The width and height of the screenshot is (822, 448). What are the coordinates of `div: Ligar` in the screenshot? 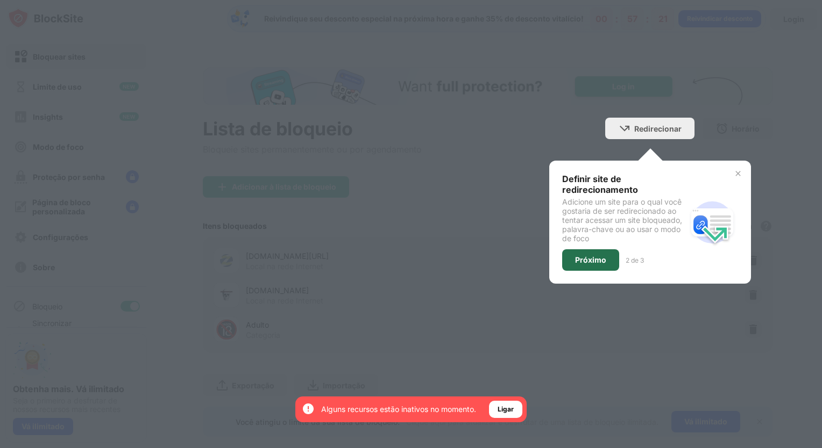 It's located at (505, 410).